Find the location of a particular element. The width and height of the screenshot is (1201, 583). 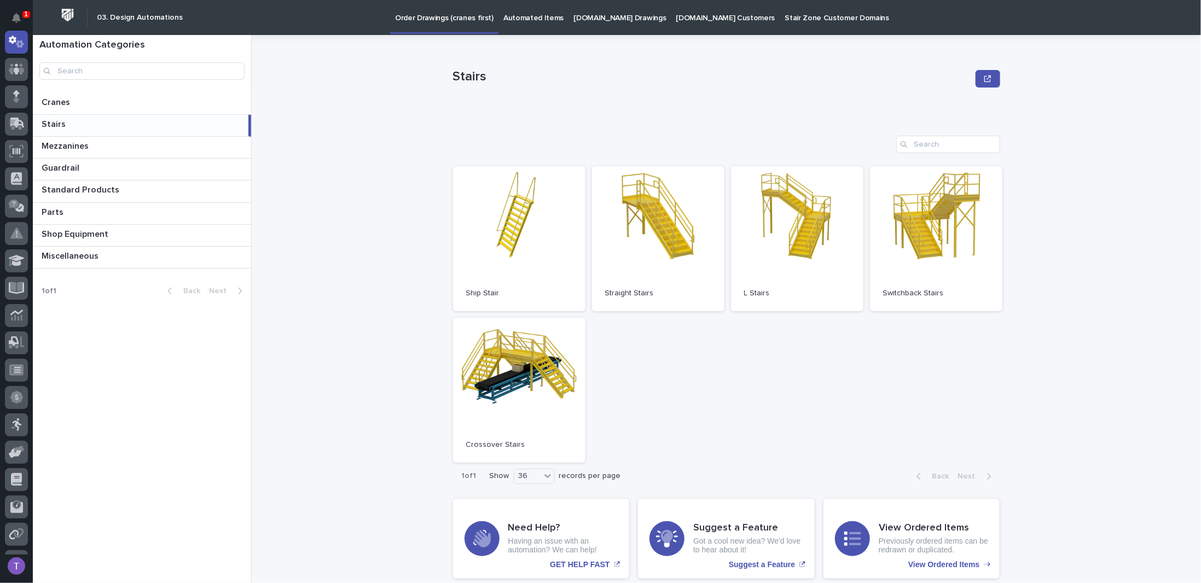

img: Workspace Logo is located at coordinates (67, 15).